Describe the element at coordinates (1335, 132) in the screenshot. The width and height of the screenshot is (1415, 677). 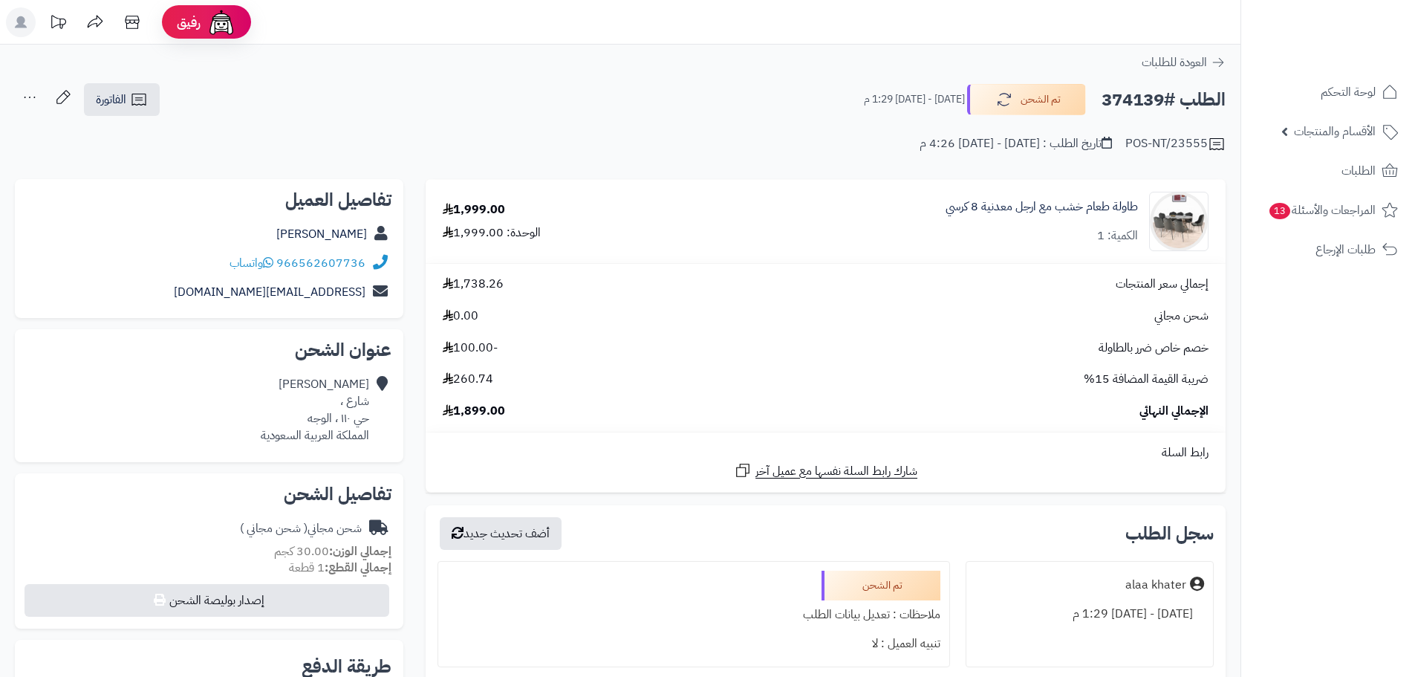
I see `span: الأقسام والمنتجات` at that location.